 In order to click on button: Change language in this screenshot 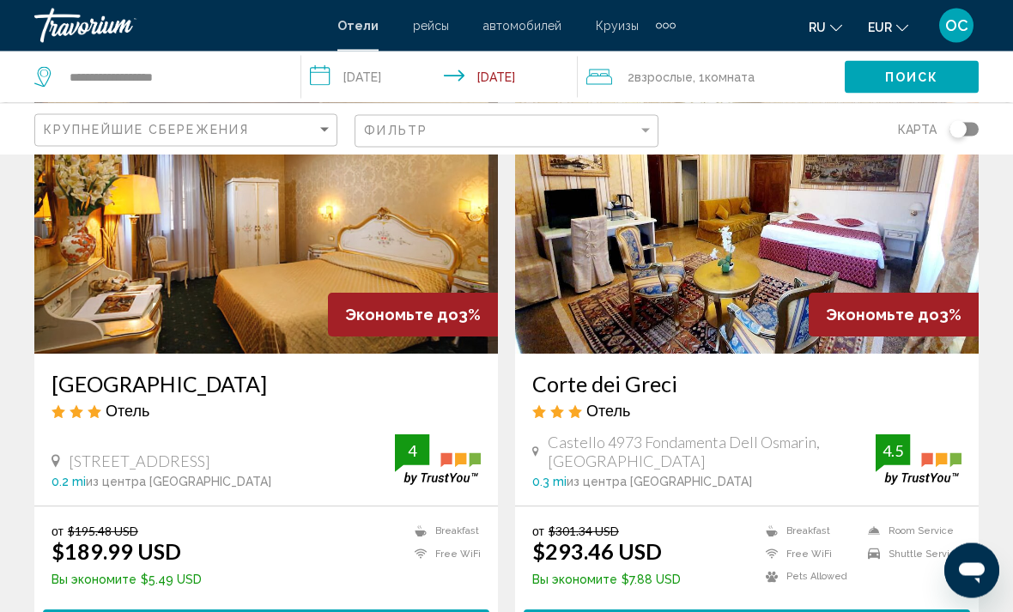, I will do `click(825, 27)`.